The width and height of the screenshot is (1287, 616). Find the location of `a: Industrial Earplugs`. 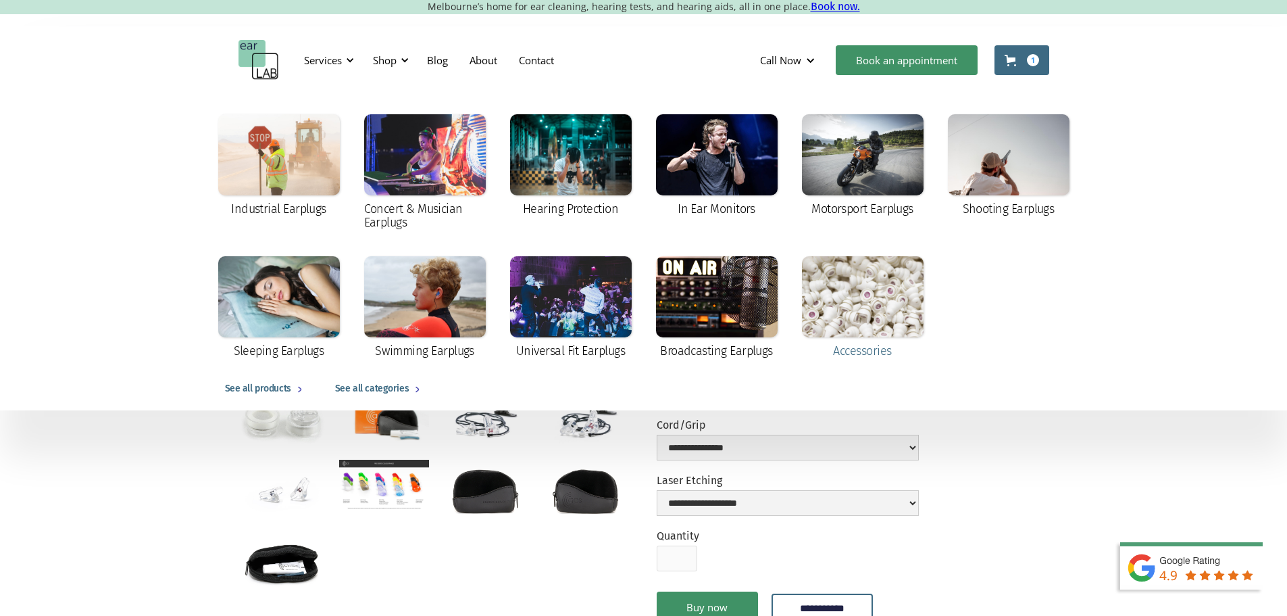

a: Industrial Earplugs is located at coordinates (279, 166).